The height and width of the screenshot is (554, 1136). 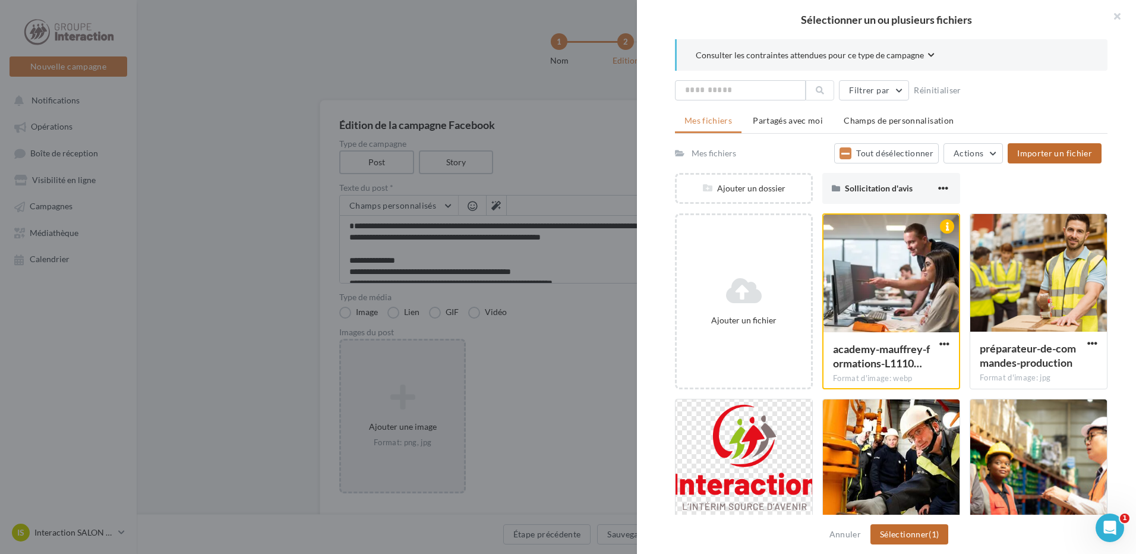 I want to click on button: Actions, so click(x=974, y=153).